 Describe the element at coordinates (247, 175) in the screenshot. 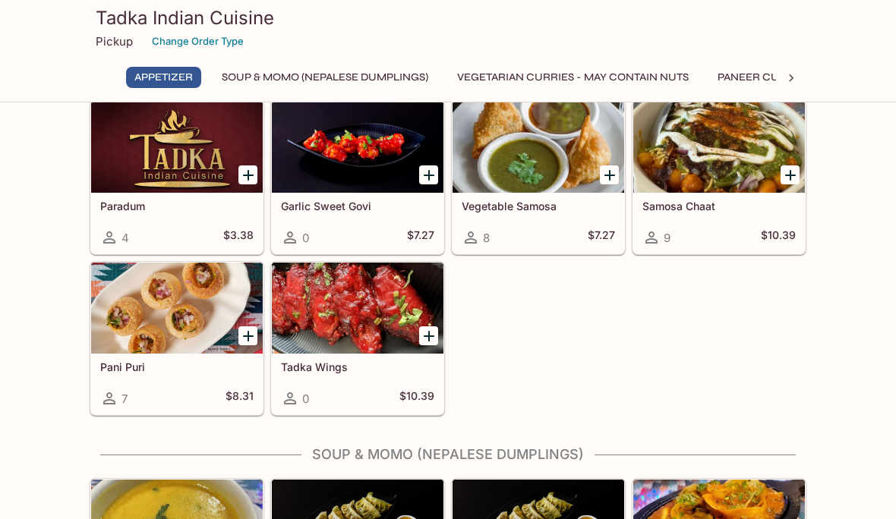

I see `button: Add Paradum` at that location.